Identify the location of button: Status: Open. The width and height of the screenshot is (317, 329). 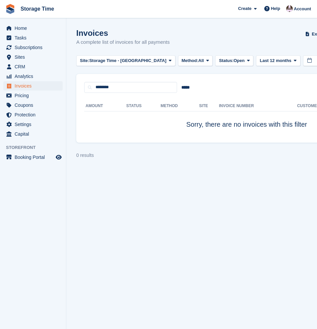
(234, 61).